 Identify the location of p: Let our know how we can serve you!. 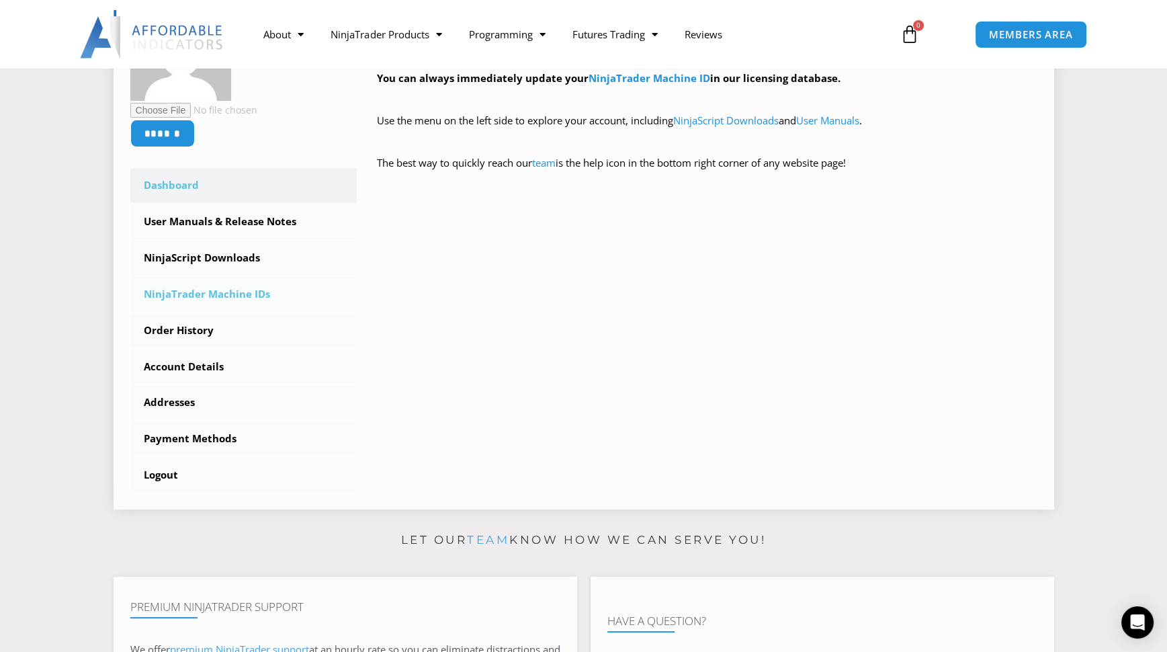
(584, 540).